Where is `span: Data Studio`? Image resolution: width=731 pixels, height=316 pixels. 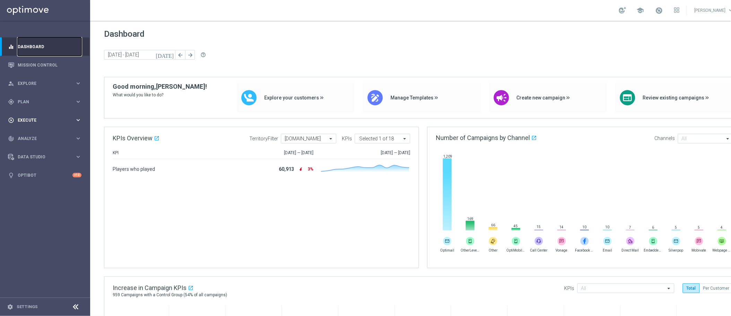 span: Data Studio is located at coordinates (46, 157).